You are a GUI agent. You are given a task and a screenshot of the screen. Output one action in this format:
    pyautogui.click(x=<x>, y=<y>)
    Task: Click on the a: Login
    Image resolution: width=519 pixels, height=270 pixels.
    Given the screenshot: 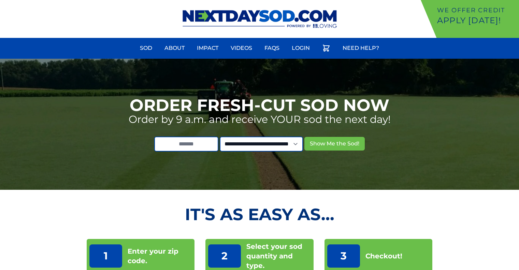 What is the action you would take?
    pyautogui.click(x=300, y=48)
    